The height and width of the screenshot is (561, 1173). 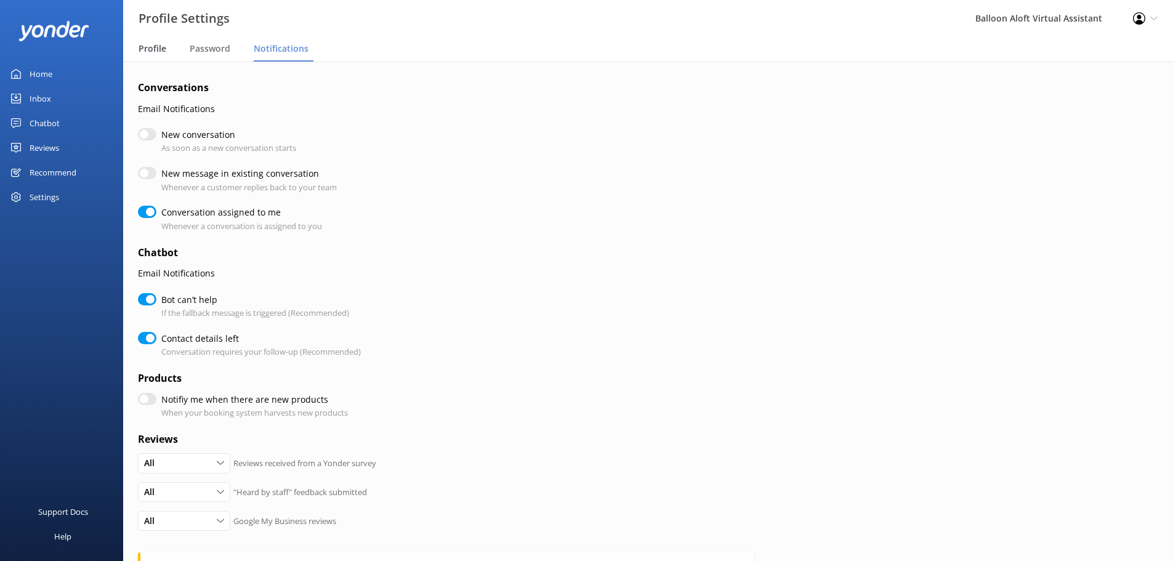 What do you see at coordinates (281, 49) in the screenshot?
I see `span: Notifications` at bounding box center [281, 49].